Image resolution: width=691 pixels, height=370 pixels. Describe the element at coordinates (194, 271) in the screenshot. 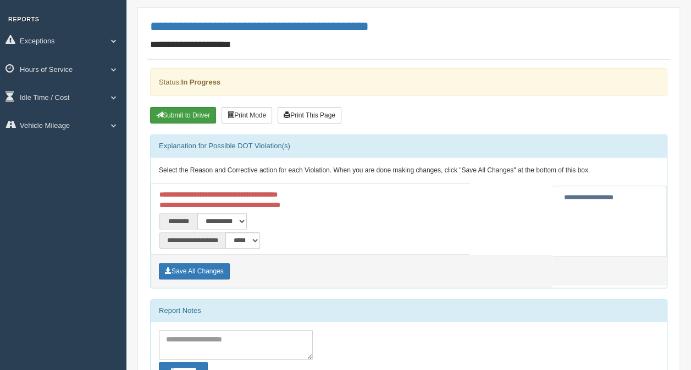

I see `button: Save` at that location.